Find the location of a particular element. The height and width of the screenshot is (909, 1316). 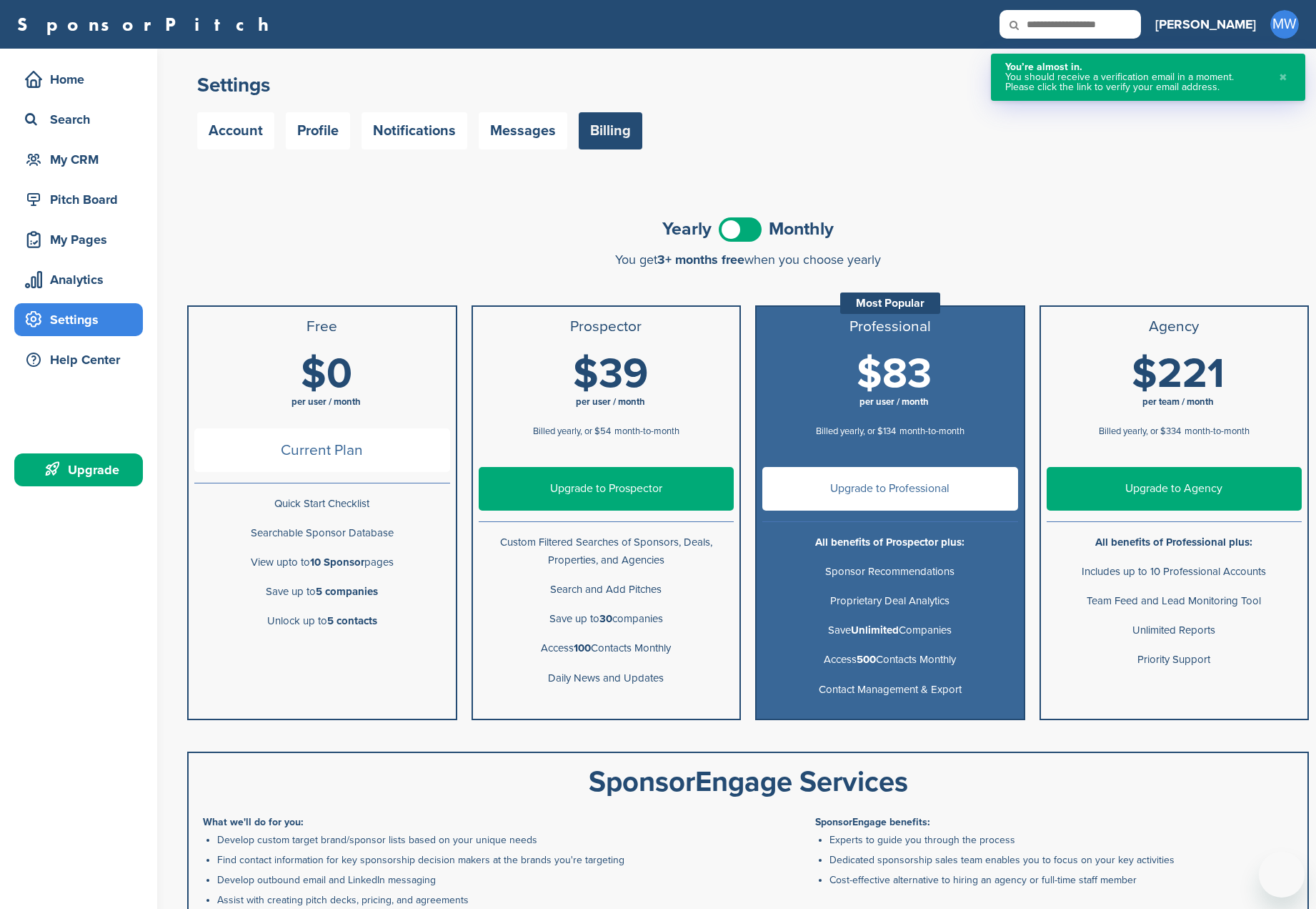

a: Home is located at coordinates (79, 79).